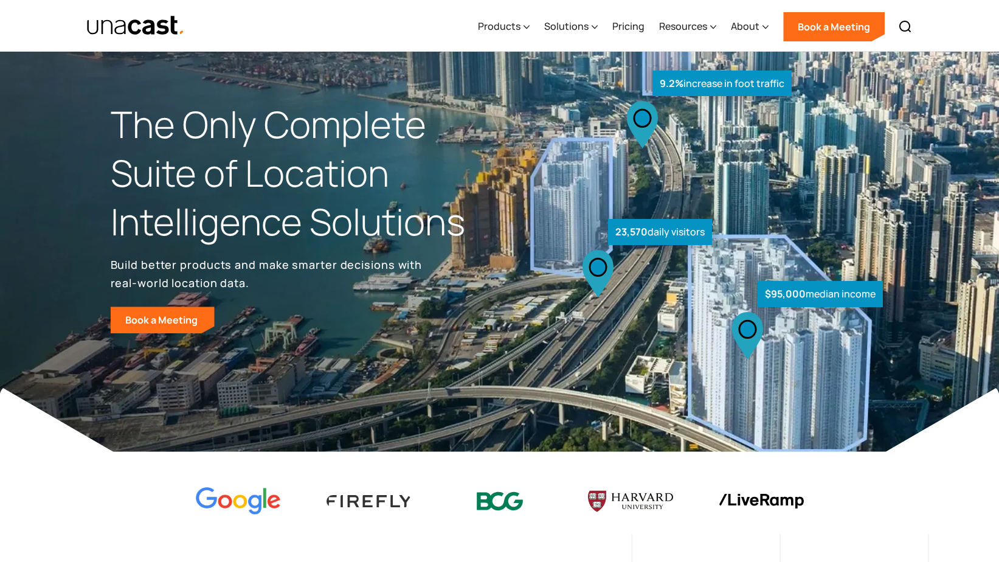  What do you see at coordinates (660, 232) in the screenshot?
I see `div: daily visitors` at bounding box center [660, 232].